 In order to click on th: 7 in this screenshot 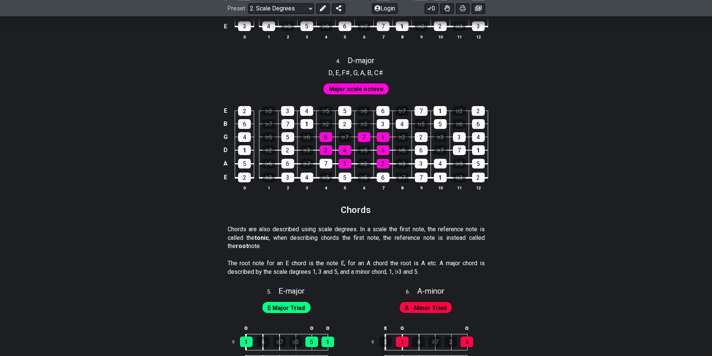, I will do `click(383, 188)`.